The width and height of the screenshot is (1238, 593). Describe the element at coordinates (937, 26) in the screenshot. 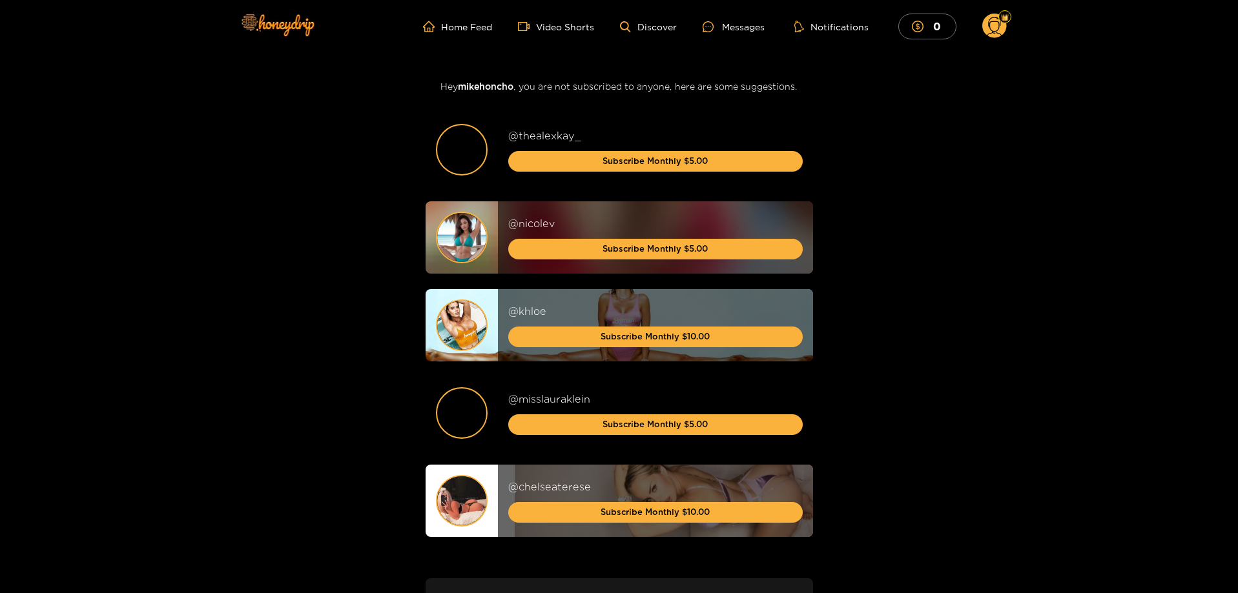

I see `mark: 0` at that location.